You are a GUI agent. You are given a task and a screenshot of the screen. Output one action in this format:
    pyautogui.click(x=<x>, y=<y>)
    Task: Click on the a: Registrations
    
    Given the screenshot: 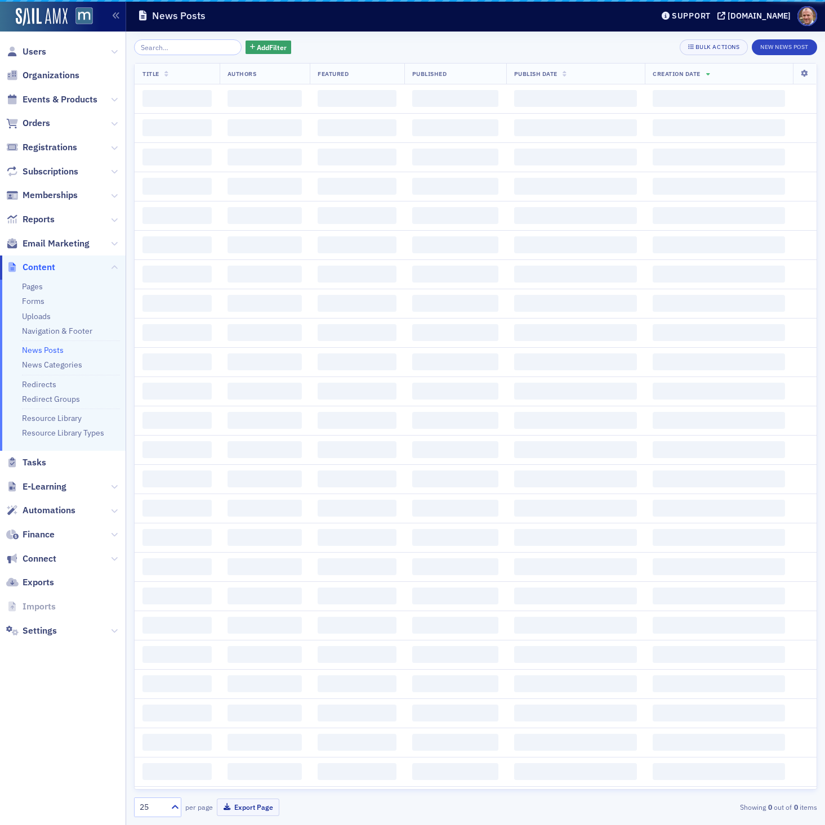 What is the action you would take?
    pyautogui.click(x=42, y=148)
    